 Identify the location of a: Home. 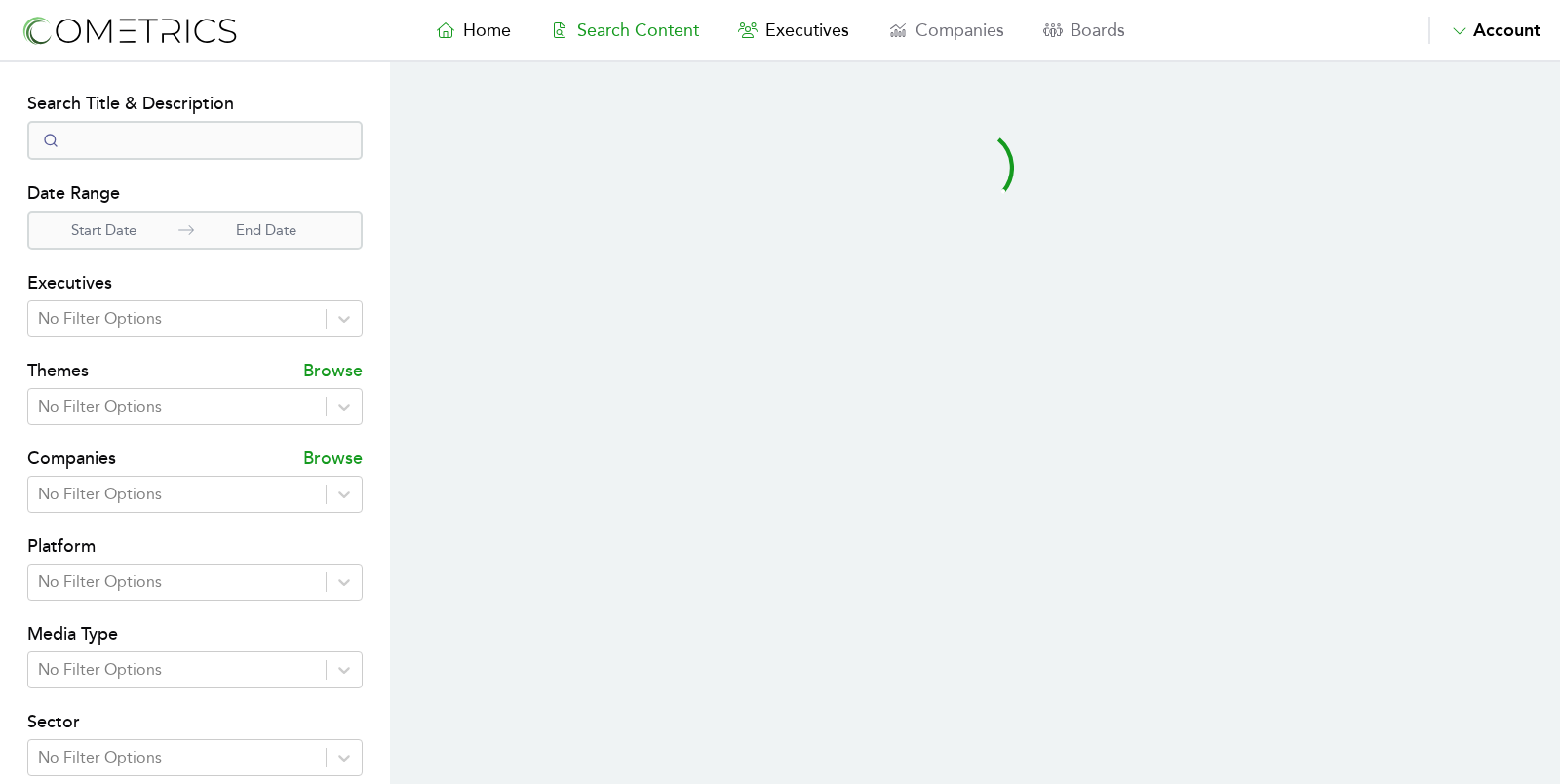
(473, 30).